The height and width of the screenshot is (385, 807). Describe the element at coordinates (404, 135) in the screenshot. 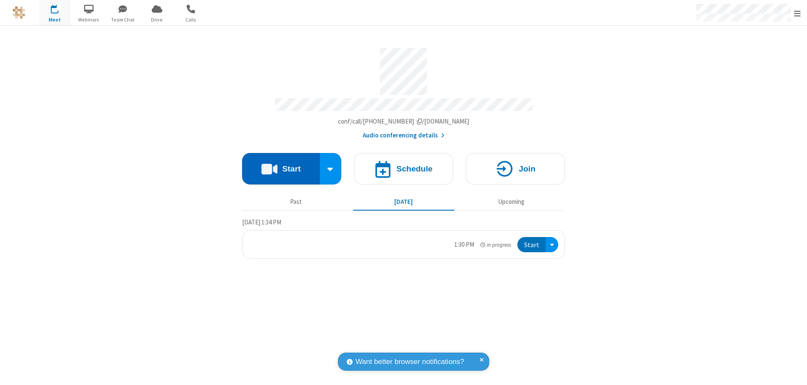

I see `button: Audio conferencing details` at that location.